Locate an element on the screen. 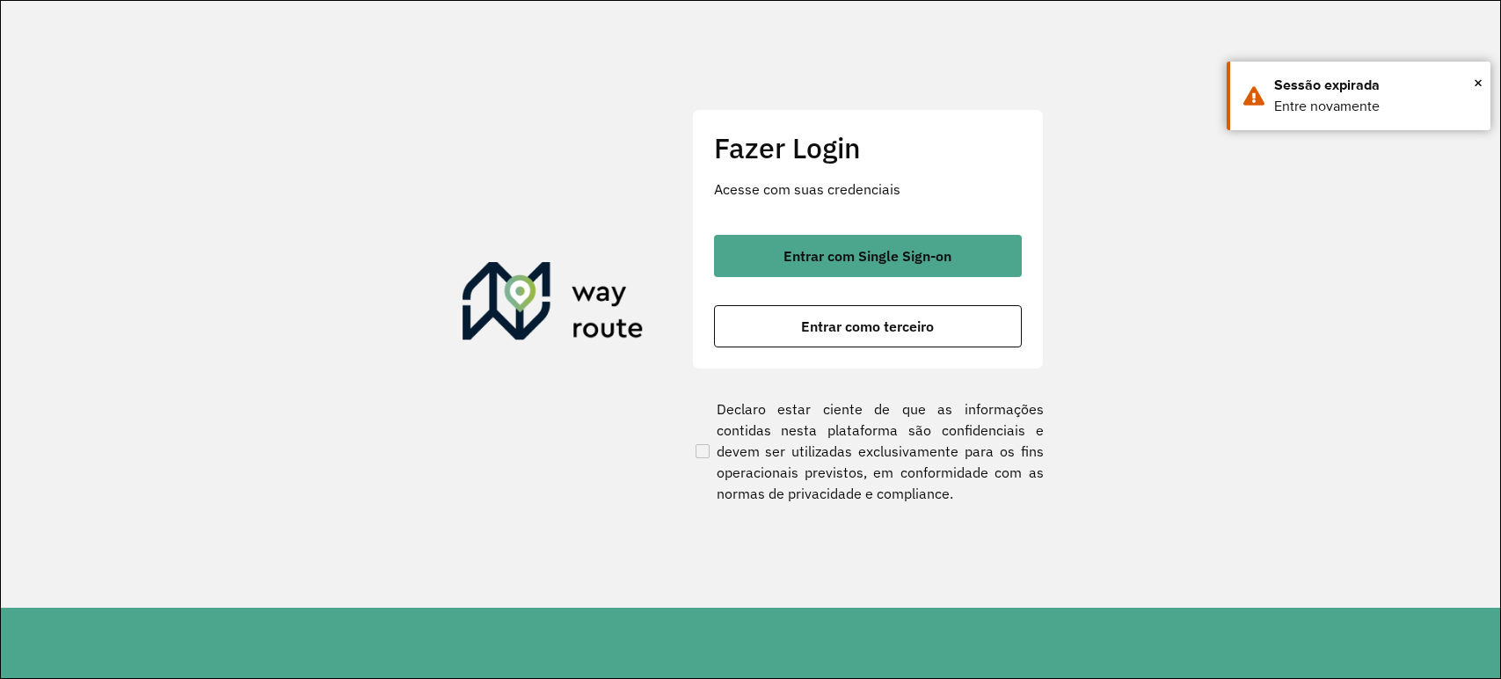  img: Roteirizador AmbevTech is located at coordinates (553, 304).